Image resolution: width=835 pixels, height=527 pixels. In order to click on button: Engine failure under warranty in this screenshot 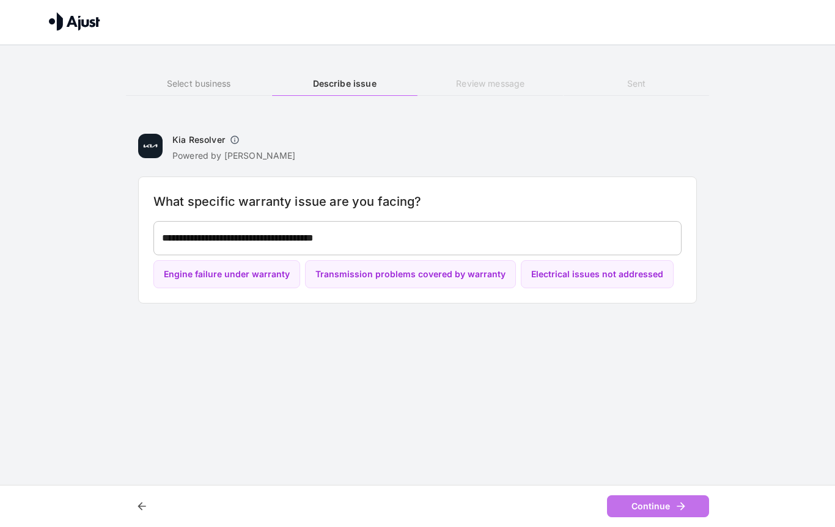, I will do `click(227, 274)`.